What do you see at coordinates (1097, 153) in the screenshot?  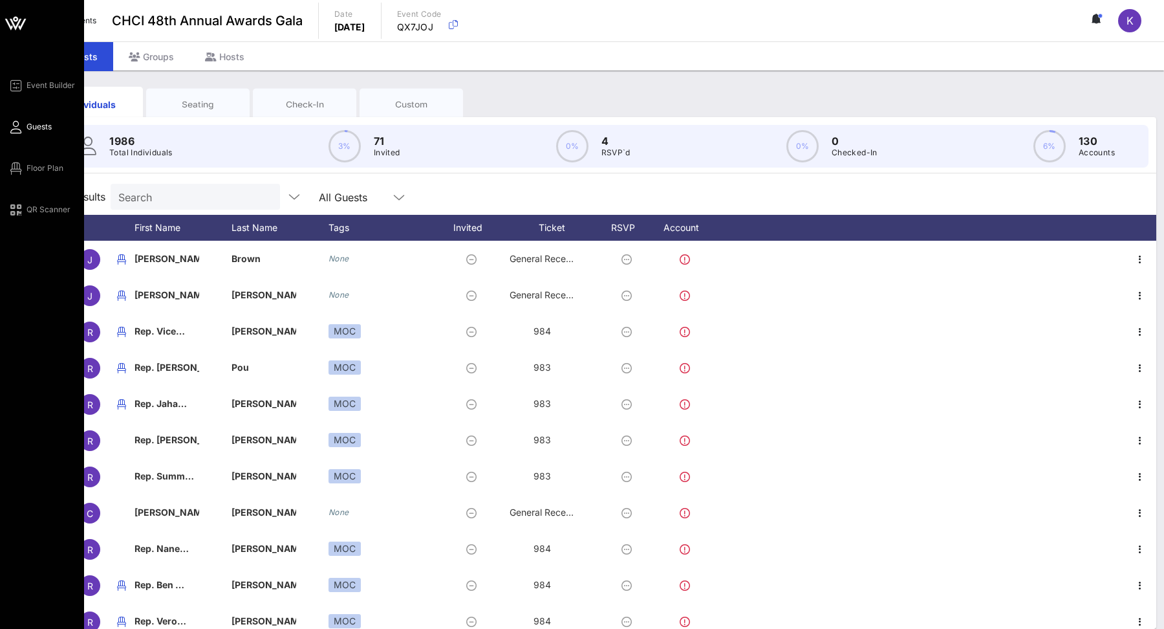 I see `p: Accounts` at bounding box center [1097, 153].